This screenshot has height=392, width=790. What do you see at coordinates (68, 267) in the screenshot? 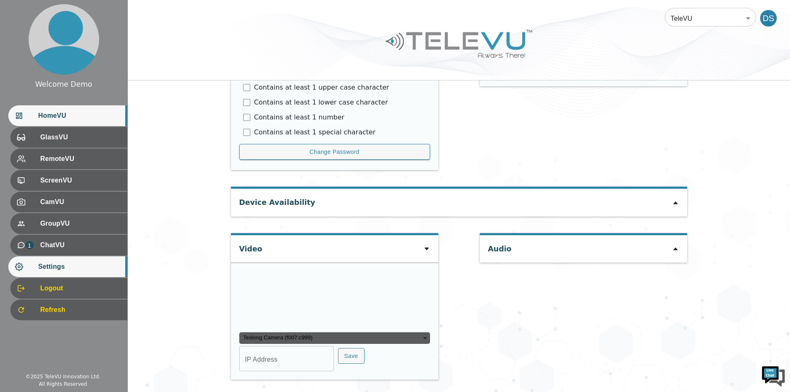
I see `div: Settings` at bounding box center [68, 267].